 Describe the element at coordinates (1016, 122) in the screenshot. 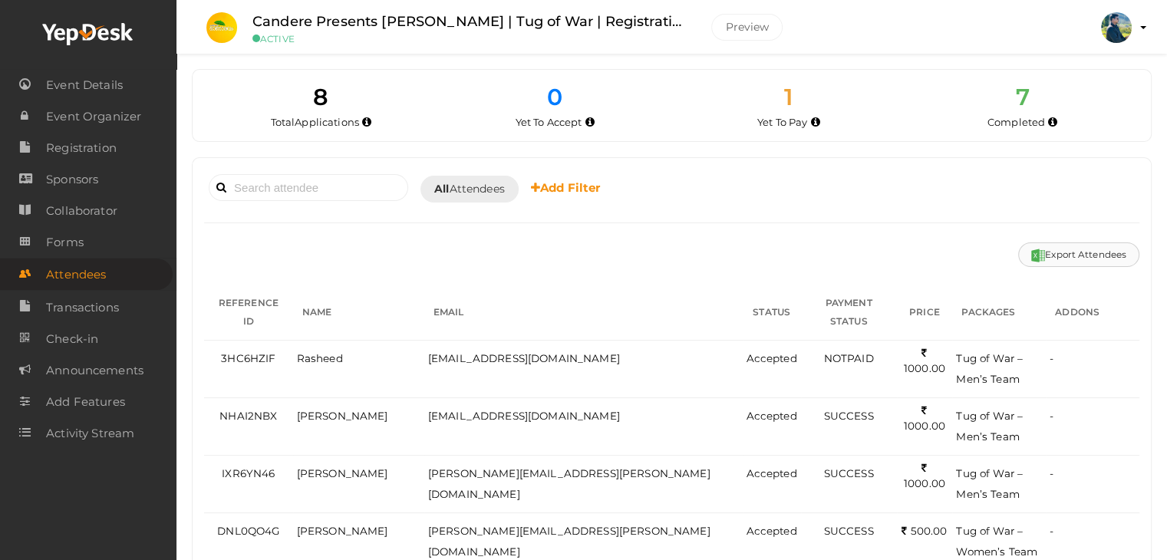

I see `span: Completed` at that location.